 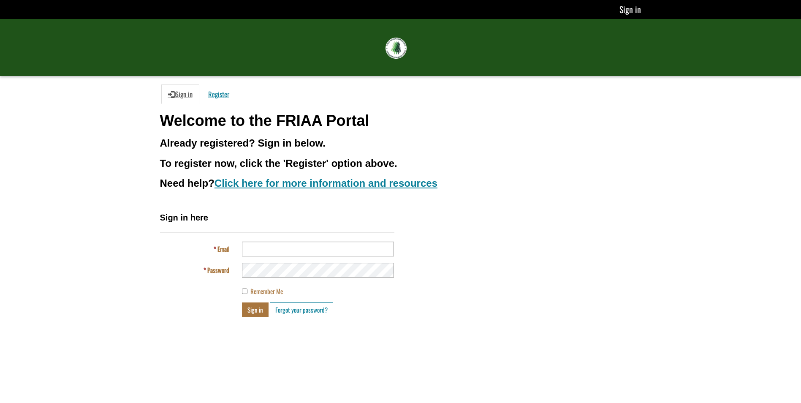 I want to click on a: Register, so click(x=219, y=94).